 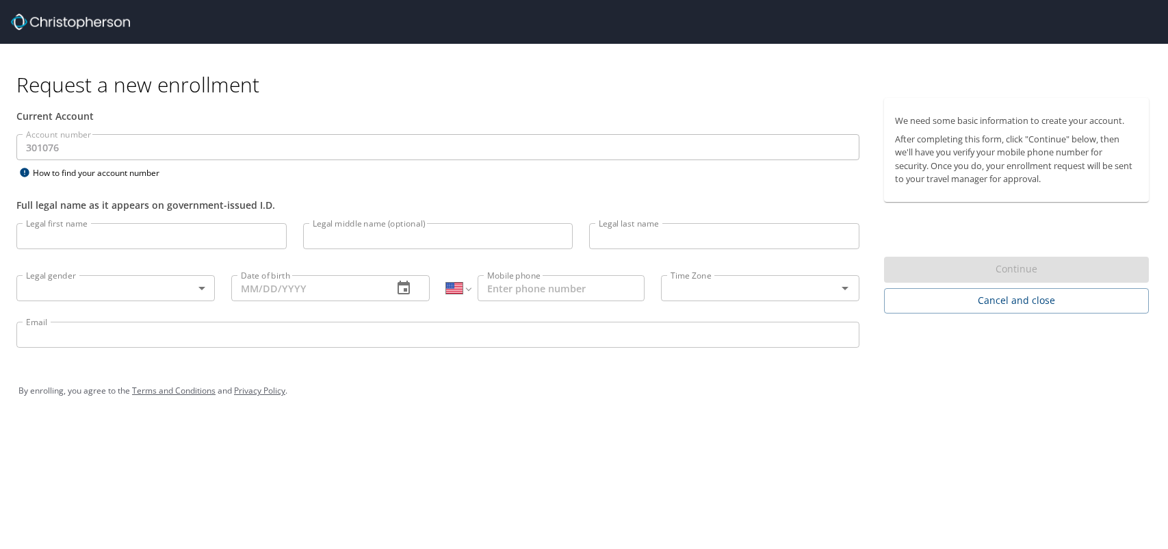 What do you see at coordinates (438, 116) in the screenshot?
I see `div: Current Account` at bounding box center [438, 116].